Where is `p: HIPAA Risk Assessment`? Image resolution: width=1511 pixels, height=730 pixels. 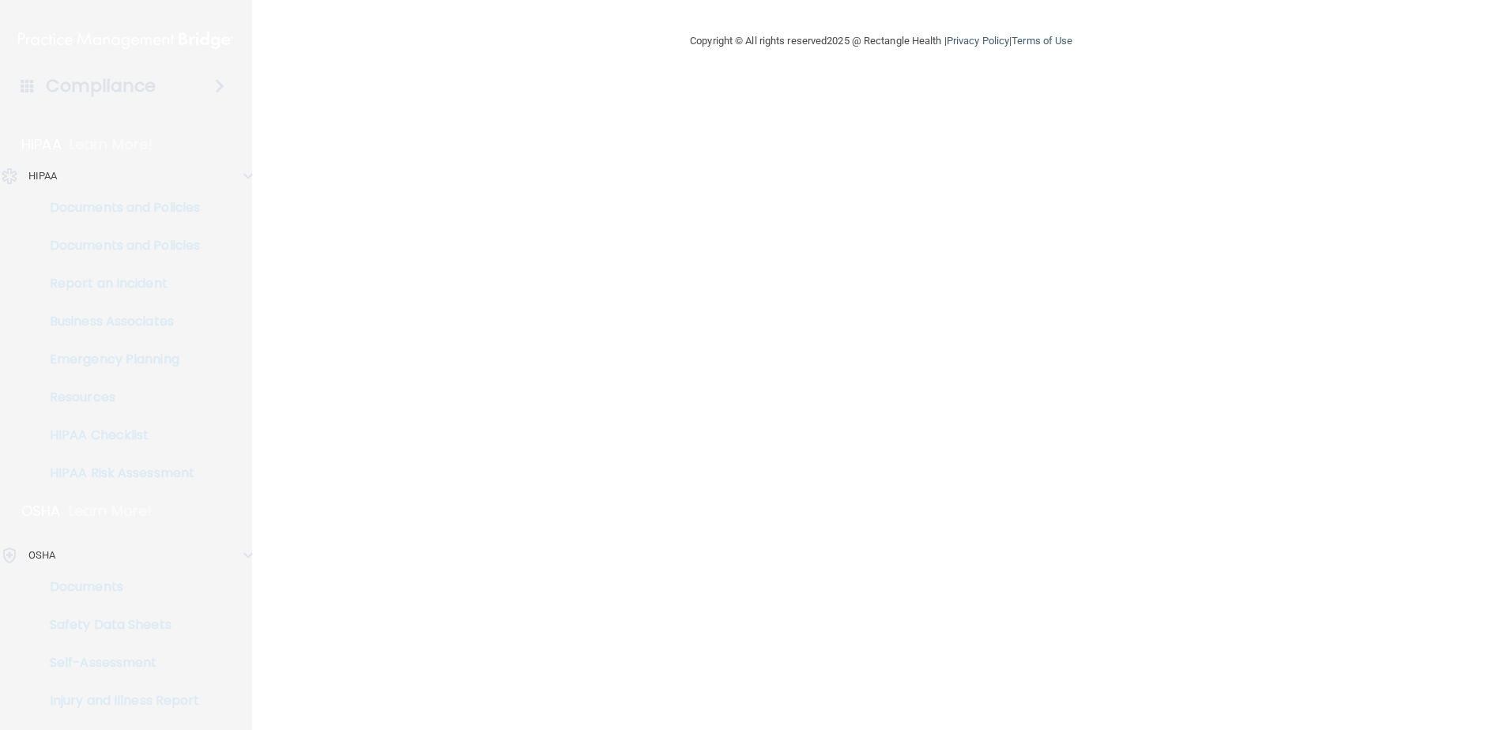
p: HIPAA Risk Assessment is located at coordinates (118, 473).